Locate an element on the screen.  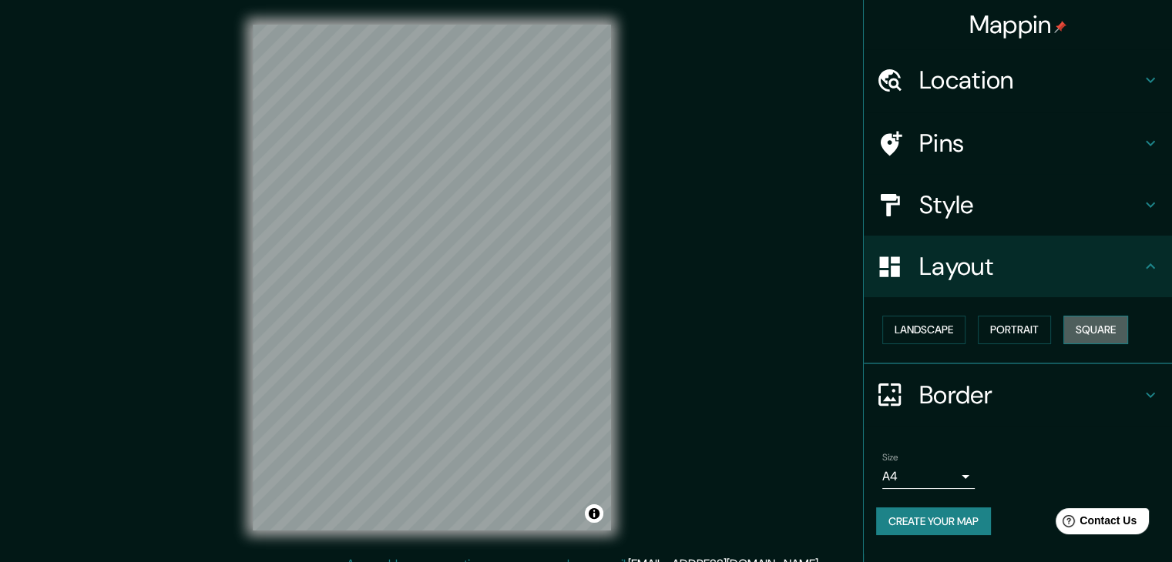
label: Size is located at coordinates (890, 457).